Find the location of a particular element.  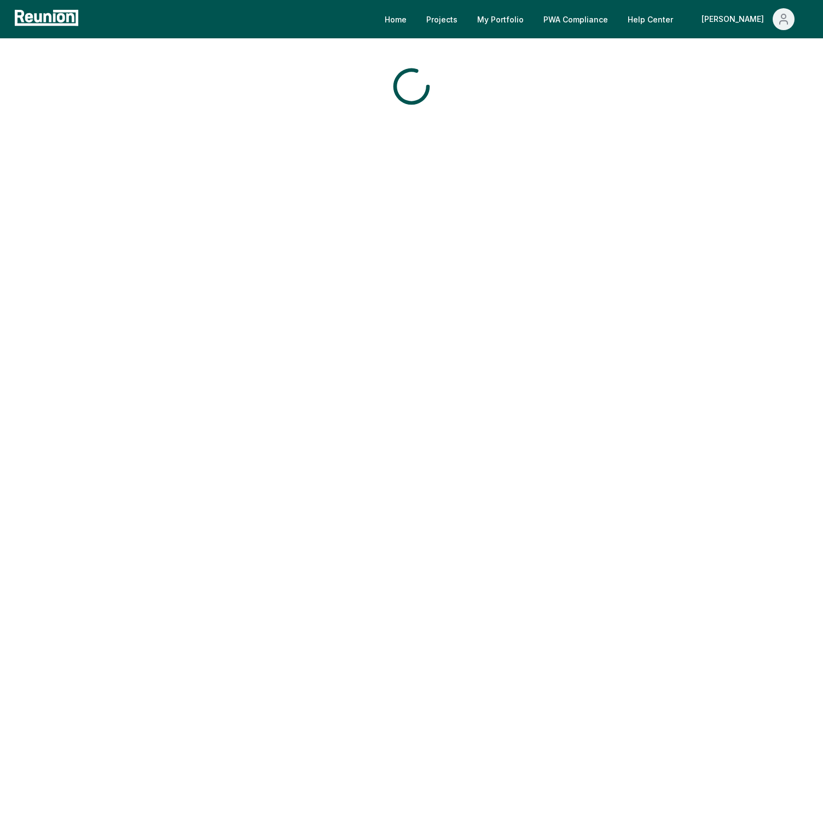

a: Home is located at coordinates (396, 19).